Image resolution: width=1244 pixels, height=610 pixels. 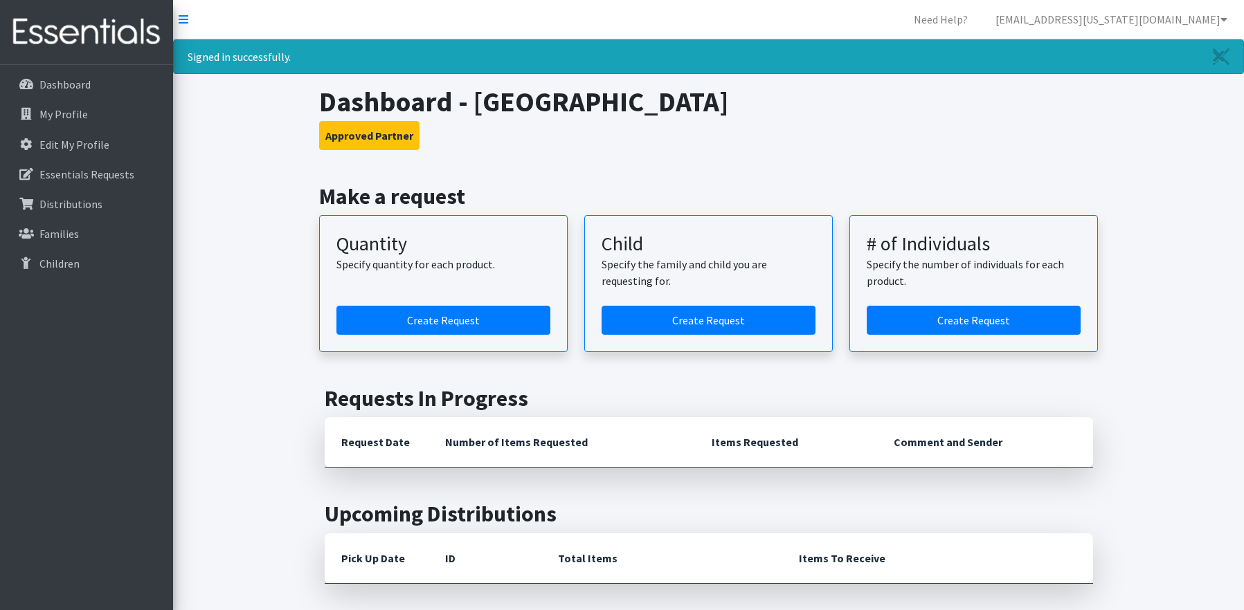 What do you see at coordinates (64, 114) in the screenshot?
I see `p: My Profile` at bounding box center [64, 114].